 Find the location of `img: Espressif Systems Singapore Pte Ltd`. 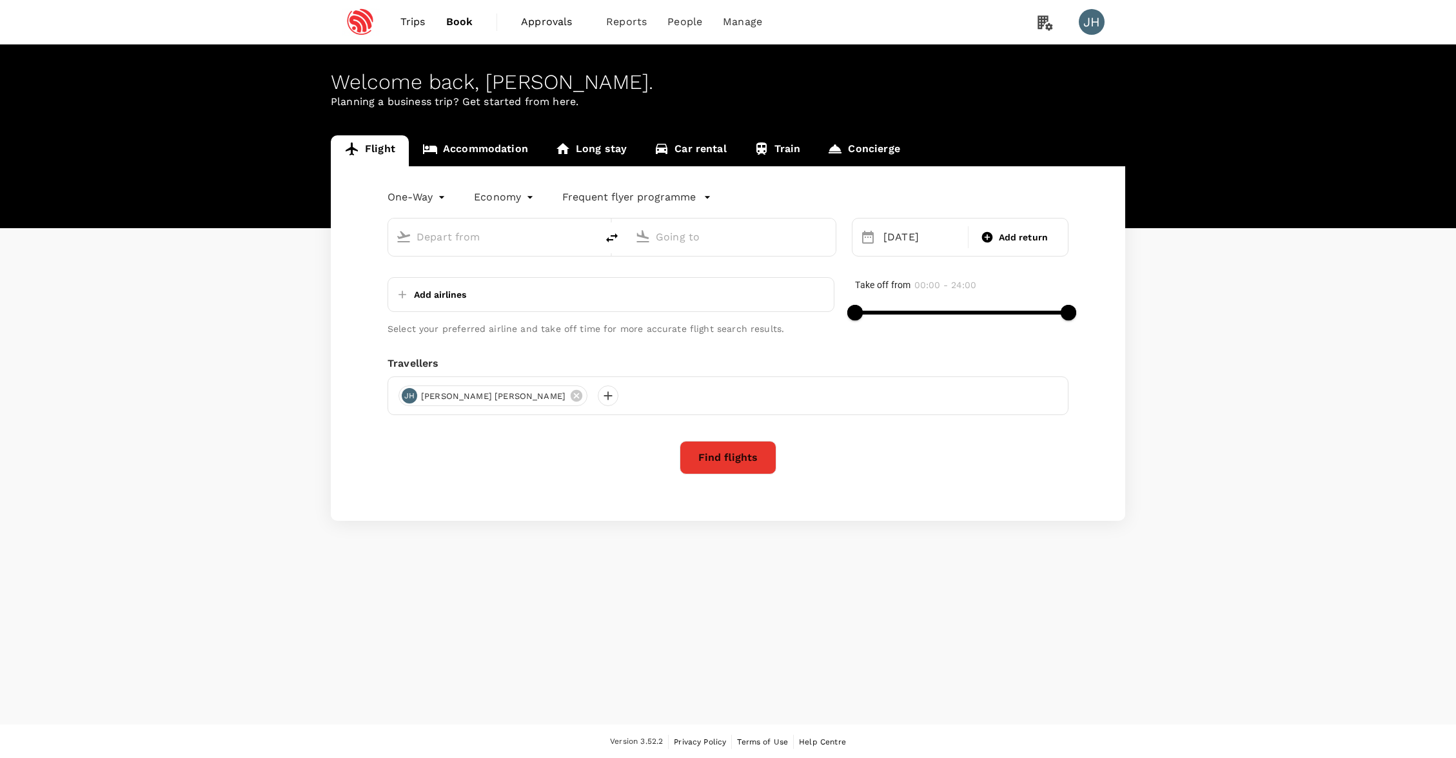

img: Espressif Systems Singapore Pte Ltd is located at coordinates (361, 22).